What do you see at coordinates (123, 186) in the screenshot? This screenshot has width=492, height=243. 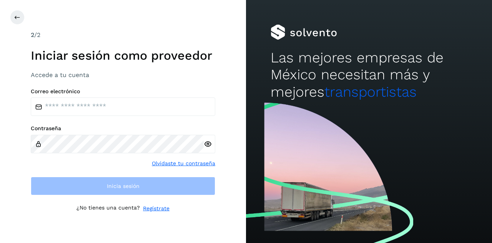 I see `button: Inicia sesión` at bounding box center [123, 186].